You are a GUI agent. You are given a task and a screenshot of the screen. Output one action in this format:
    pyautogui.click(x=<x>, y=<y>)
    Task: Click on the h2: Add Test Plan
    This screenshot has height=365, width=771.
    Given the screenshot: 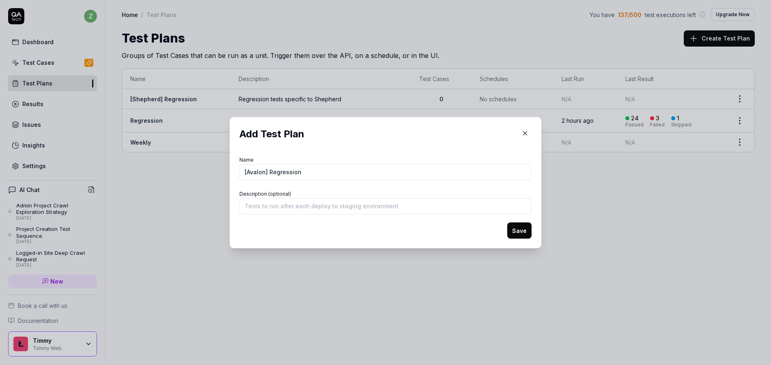 What is the action you would take?
    pyautogui.click(x=385, y=134)
    